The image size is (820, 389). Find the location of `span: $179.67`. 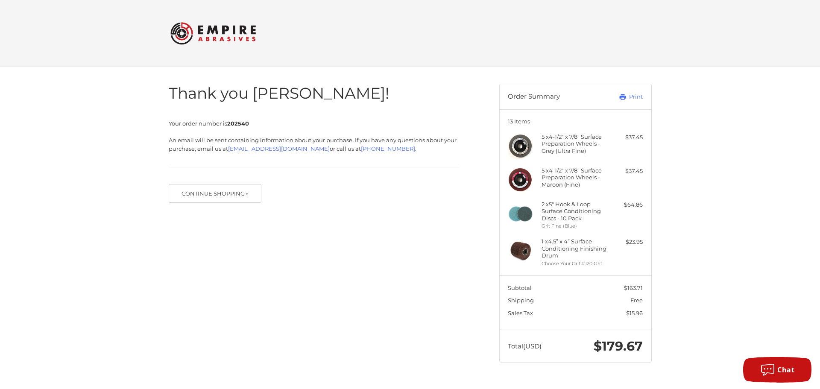

span: $179.67 is located at coordinates (618, 346).